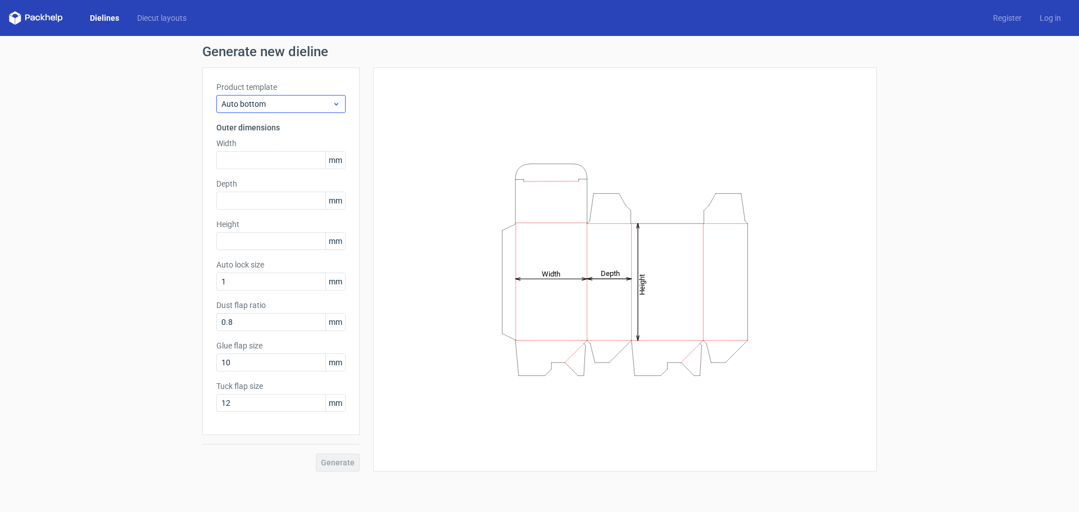 The width and height of the screenshot is (1079, 512). What do you see at coordinates (642, 284) in the screenshot?
I see `tspan: Height` at bounding box center [642, 284].